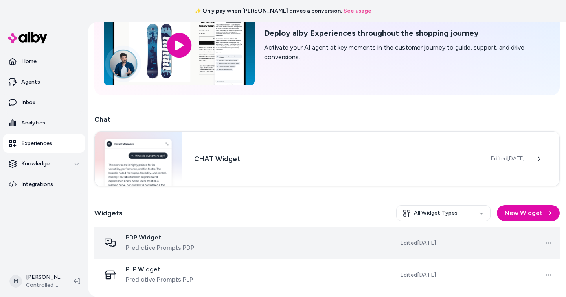 The width and height of the screenshot is (566, 297). Describe the element at coordinates (529, 213) in the screenshot. I see `button: New Widget` at that location.